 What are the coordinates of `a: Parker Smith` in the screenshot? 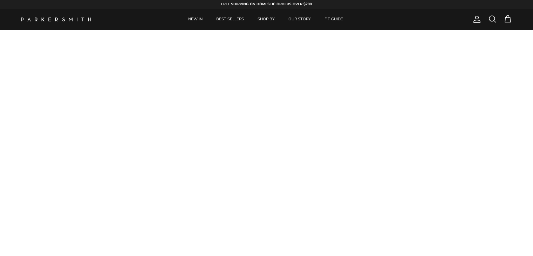 It's located at (56, 19).